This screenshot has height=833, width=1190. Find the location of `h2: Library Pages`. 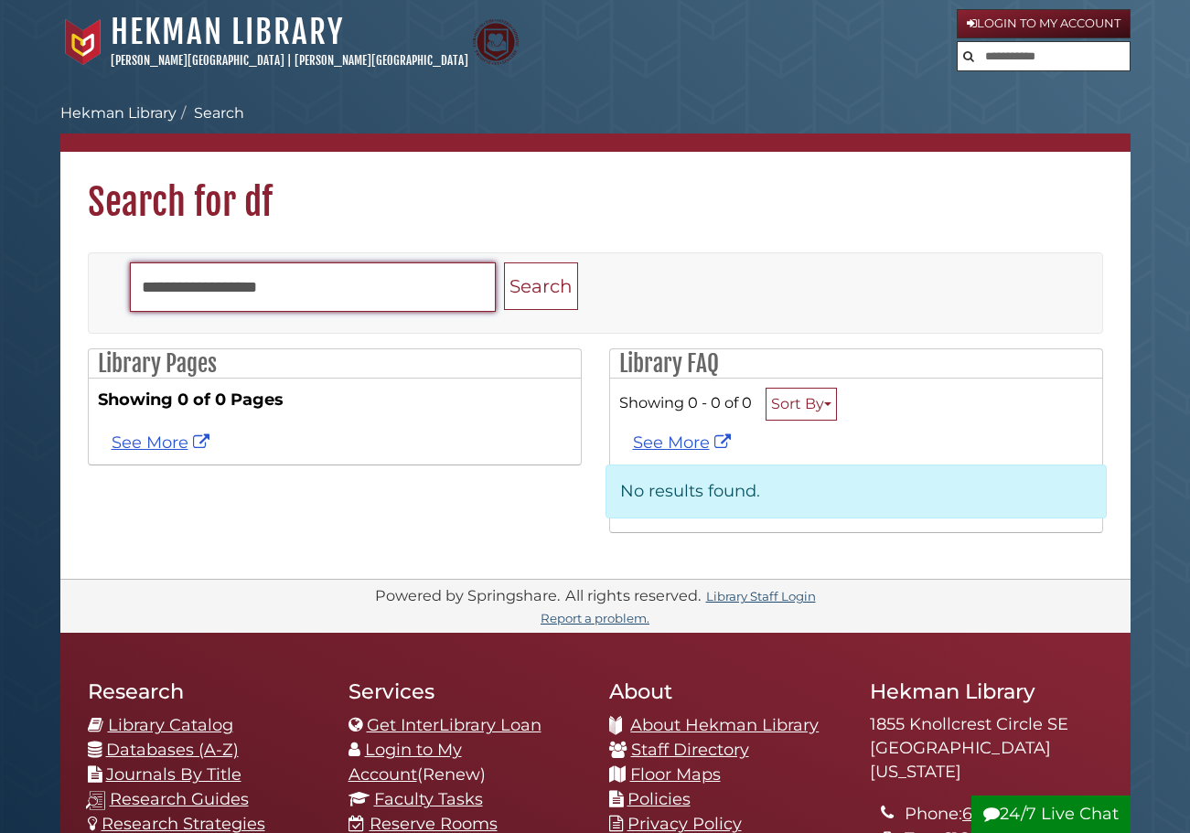

h2: Library Pages is located at coordinates (335, 364).